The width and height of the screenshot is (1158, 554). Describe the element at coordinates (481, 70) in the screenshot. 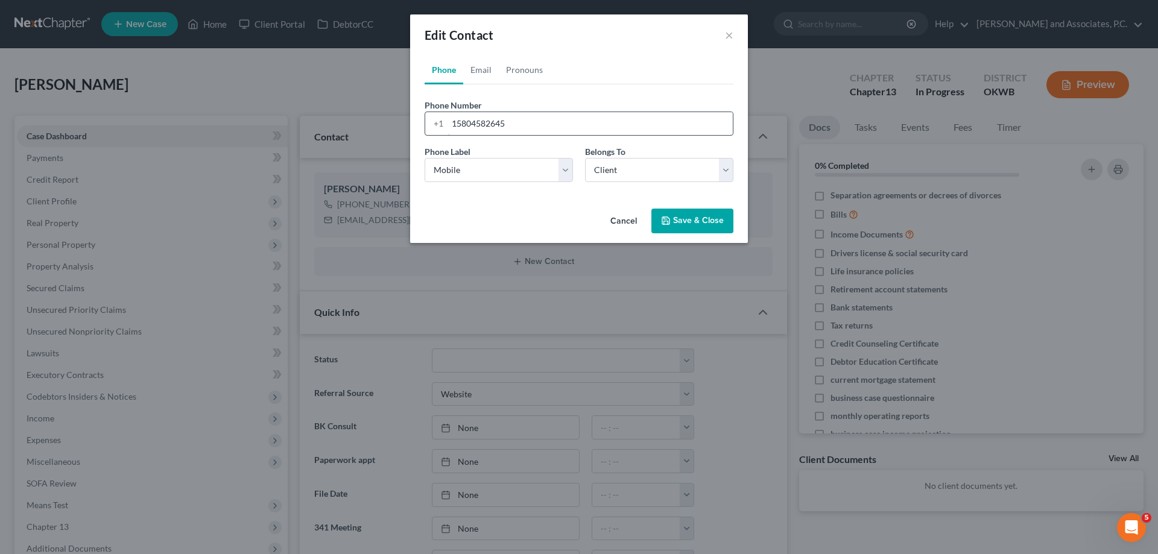

I see `a: Email` at that location.